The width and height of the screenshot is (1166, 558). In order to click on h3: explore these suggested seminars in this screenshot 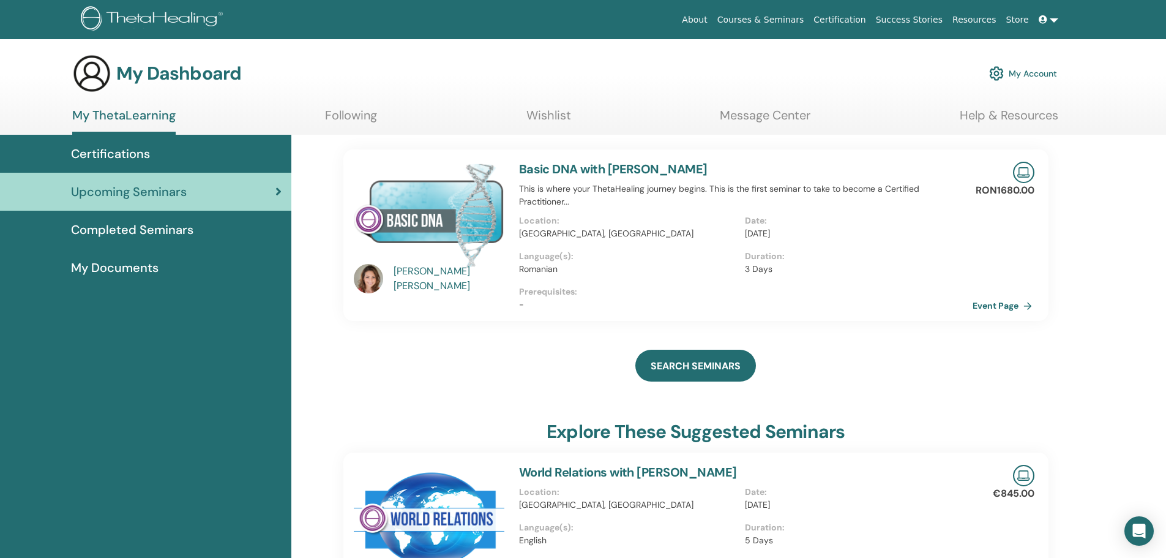, I will do `click(696, 432)`.